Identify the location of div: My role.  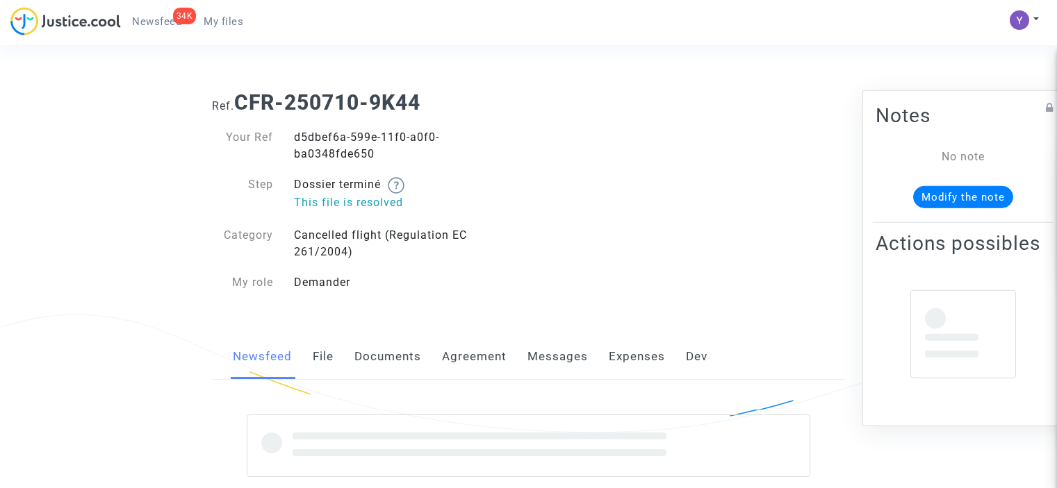
(242, 283).